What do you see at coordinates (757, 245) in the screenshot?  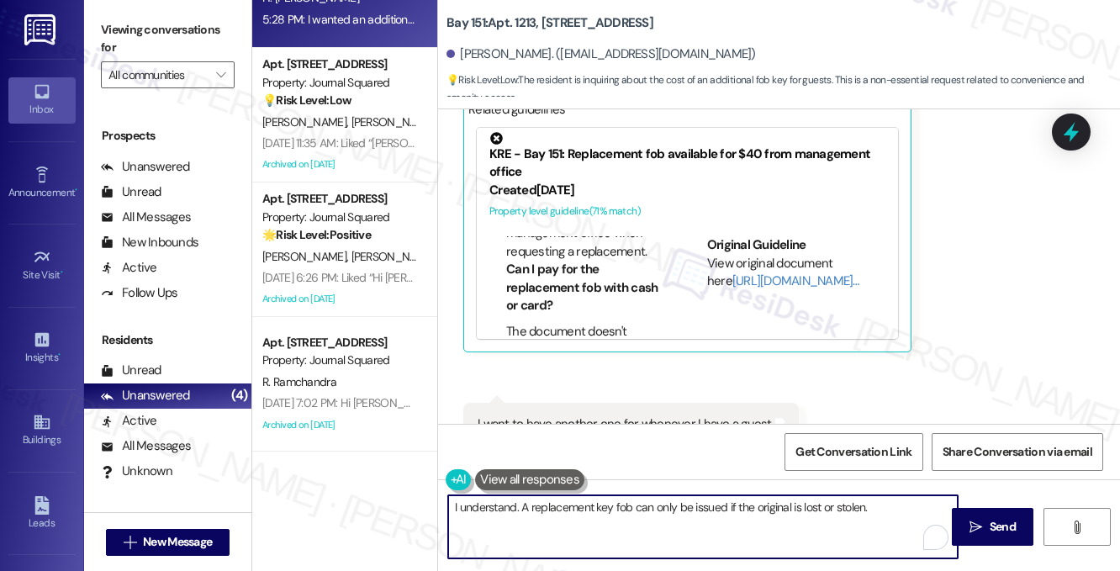 I see `b: Original Guideline` at bounding box center [757, 245].